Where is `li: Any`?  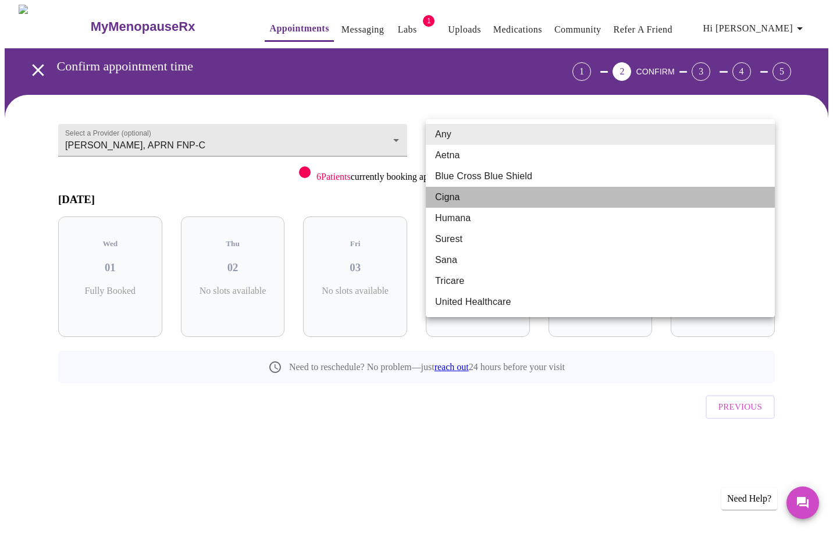 li: Any is located at coordinates (600, 134).